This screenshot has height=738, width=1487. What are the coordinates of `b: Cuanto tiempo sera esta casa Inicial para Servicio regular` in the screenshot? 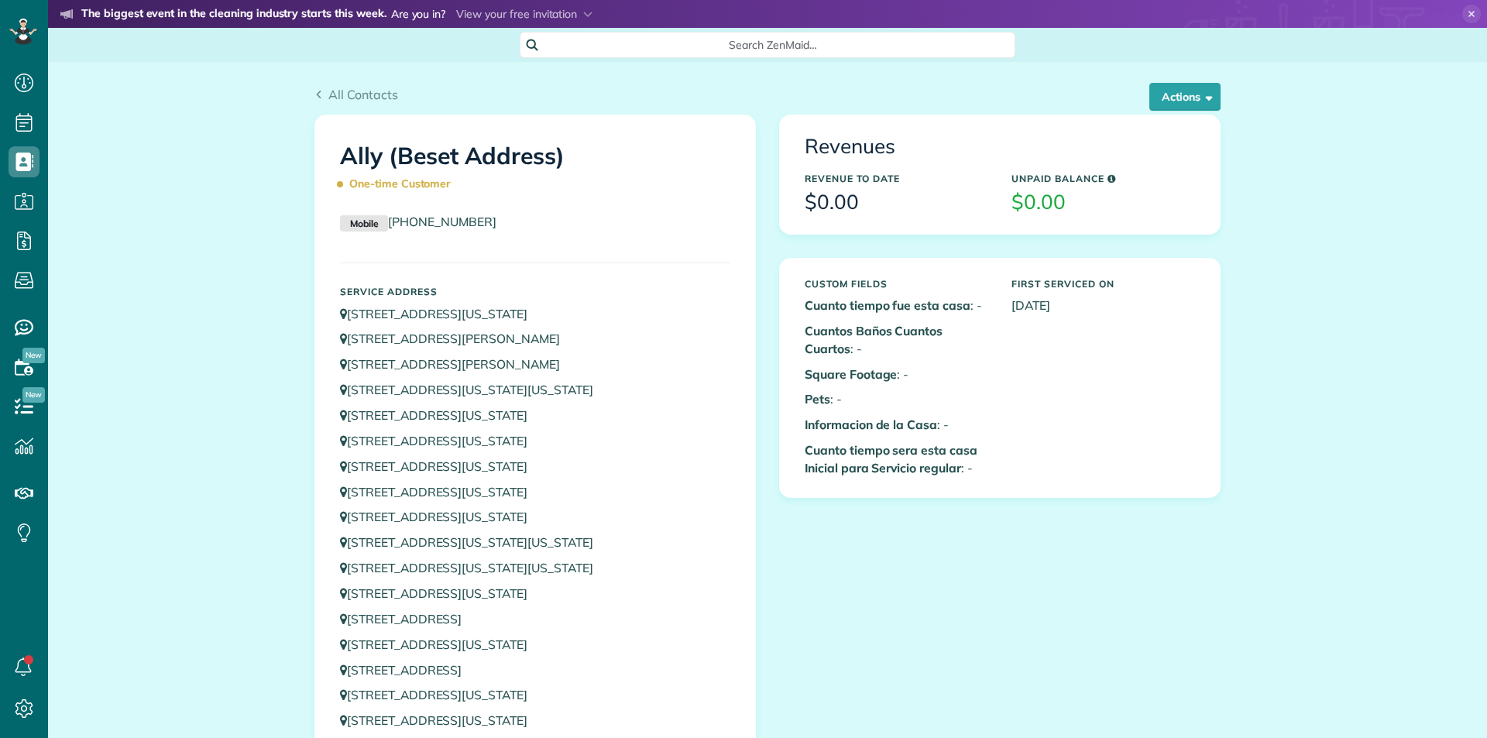 It's located at (890, 458).